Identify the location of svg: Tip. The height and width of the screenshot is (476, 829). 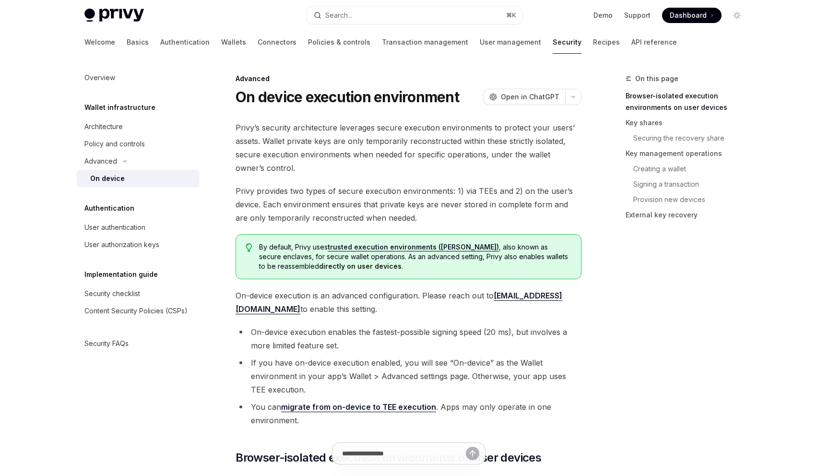
(249, 247).